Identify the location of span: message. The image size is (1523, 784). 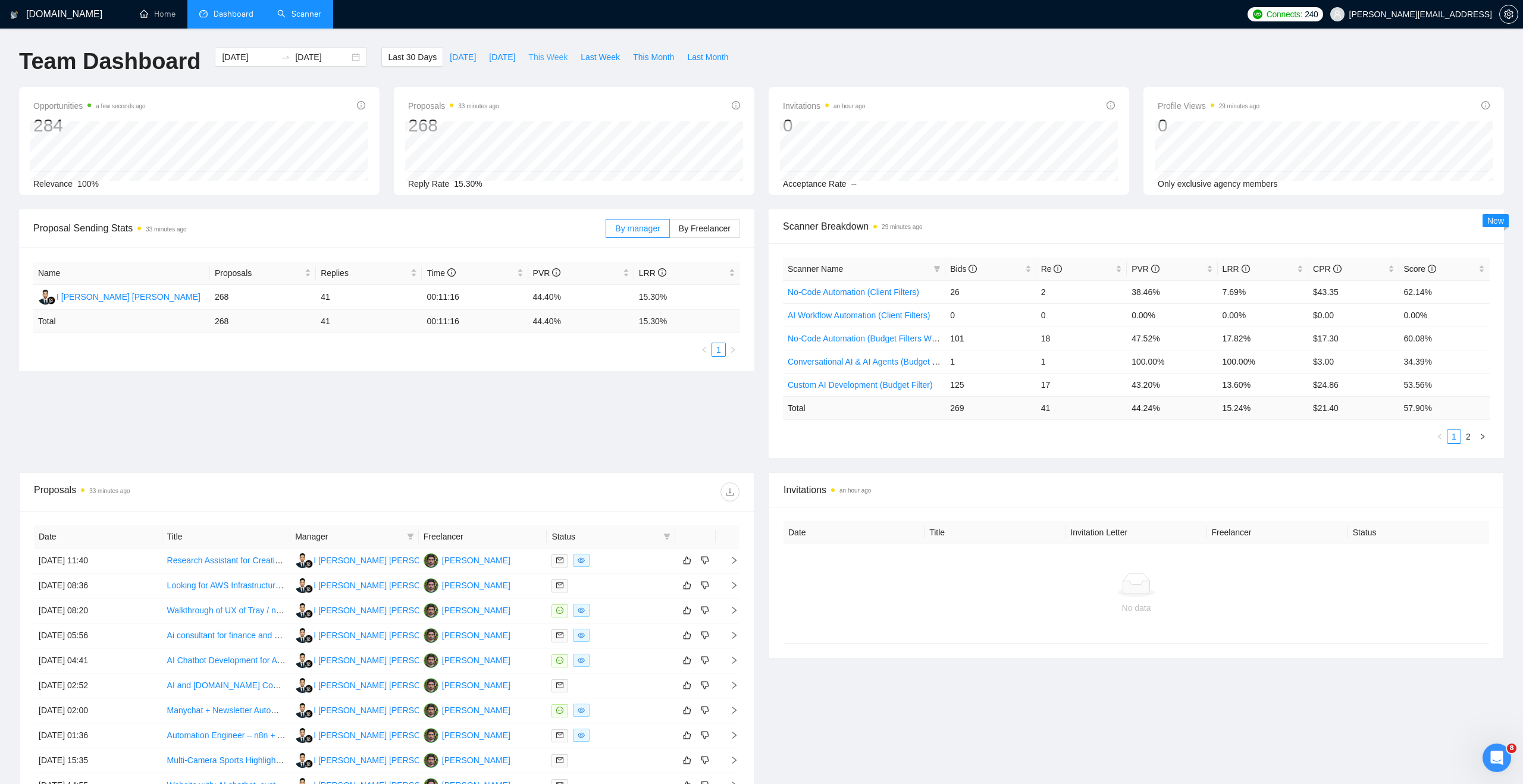
(560, 610).